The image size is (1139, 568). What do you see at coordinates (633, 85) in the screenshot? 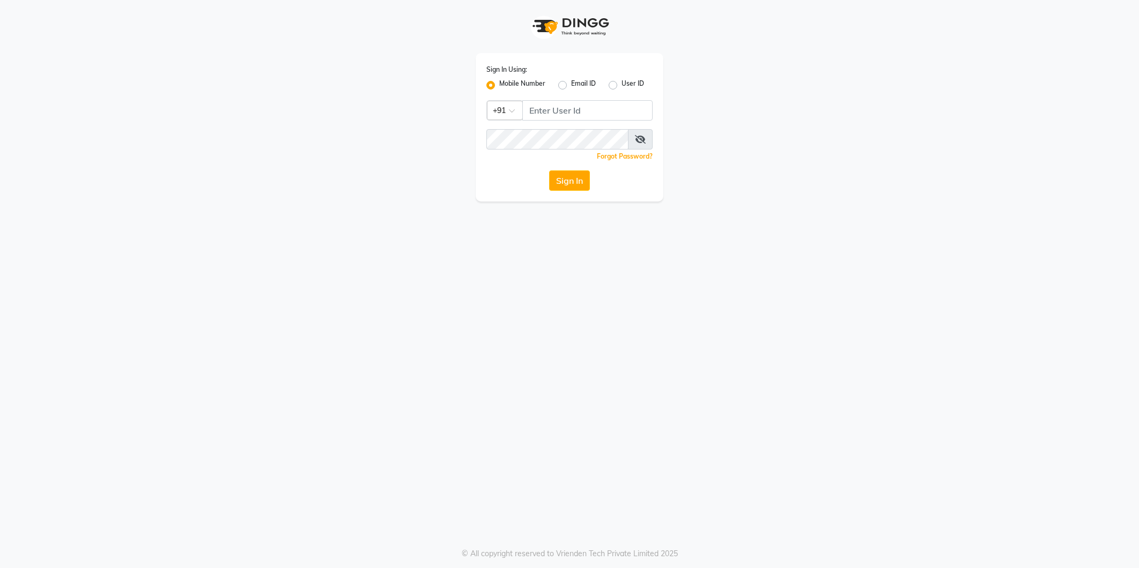
I see `label: User ID` at bounding box center [633, 85].